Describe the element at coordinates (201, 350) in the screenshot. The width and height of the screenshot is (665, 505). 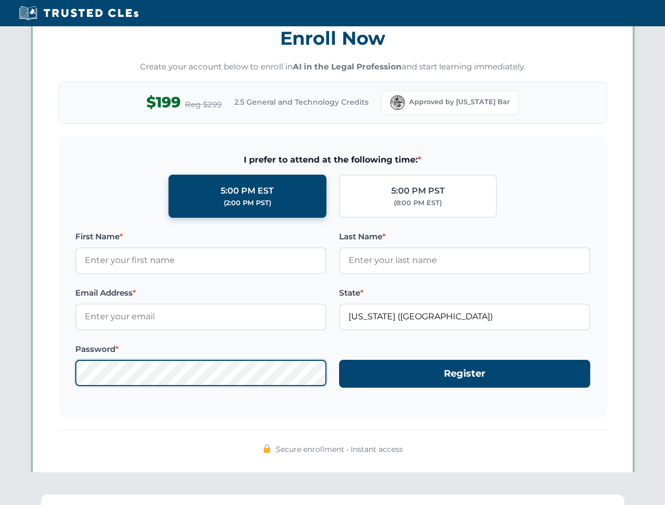
I see `label: Password` at that location.